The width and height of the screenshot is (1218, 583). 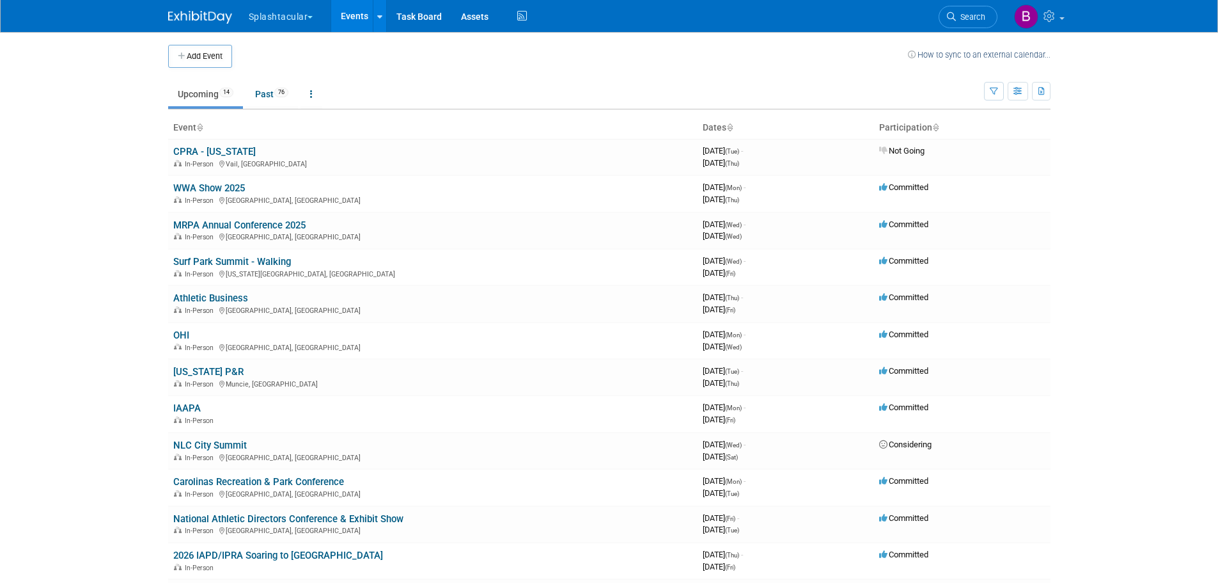 What do you see at coordinates (210, 445) in the screenshot?
I see `a: NLC City Summit` at bounding box center [210, 445].